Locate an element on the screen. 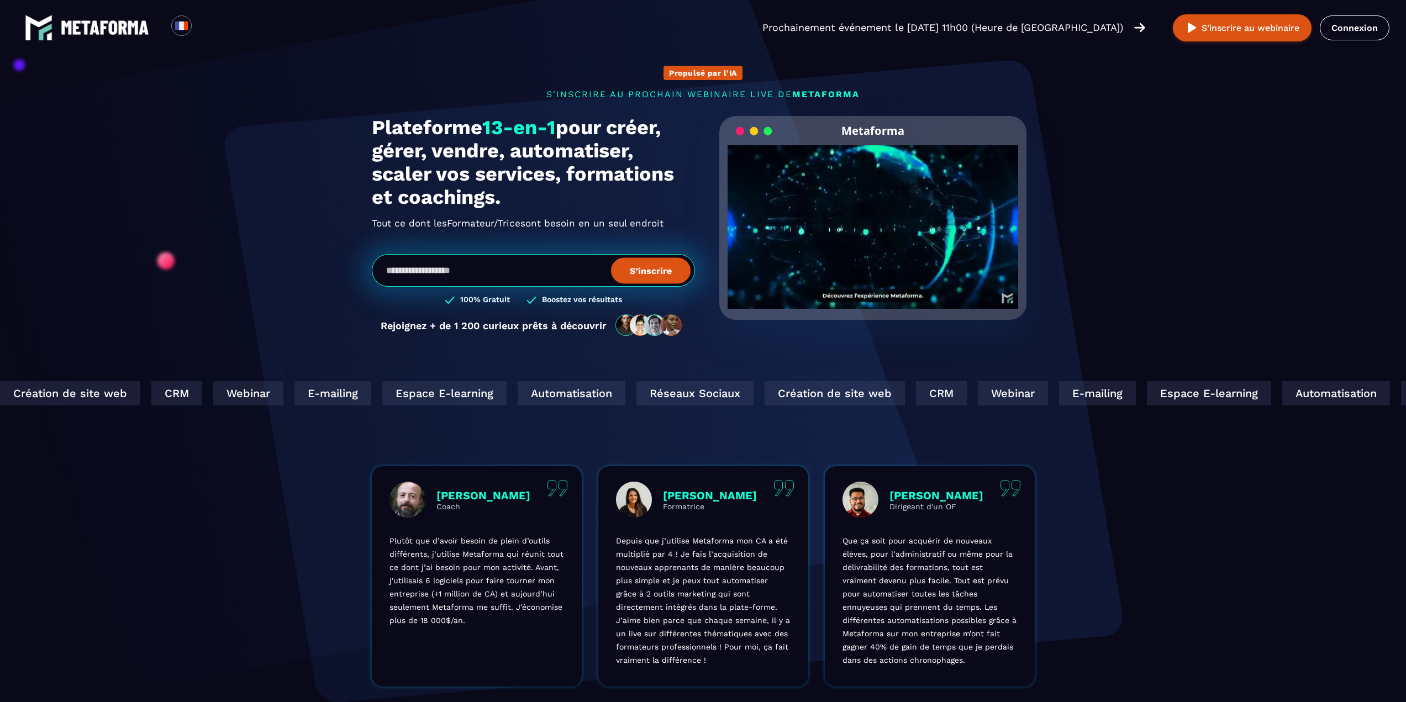 The image size is (1406, 702). input: Search for option is located at coordinates (205, 28).